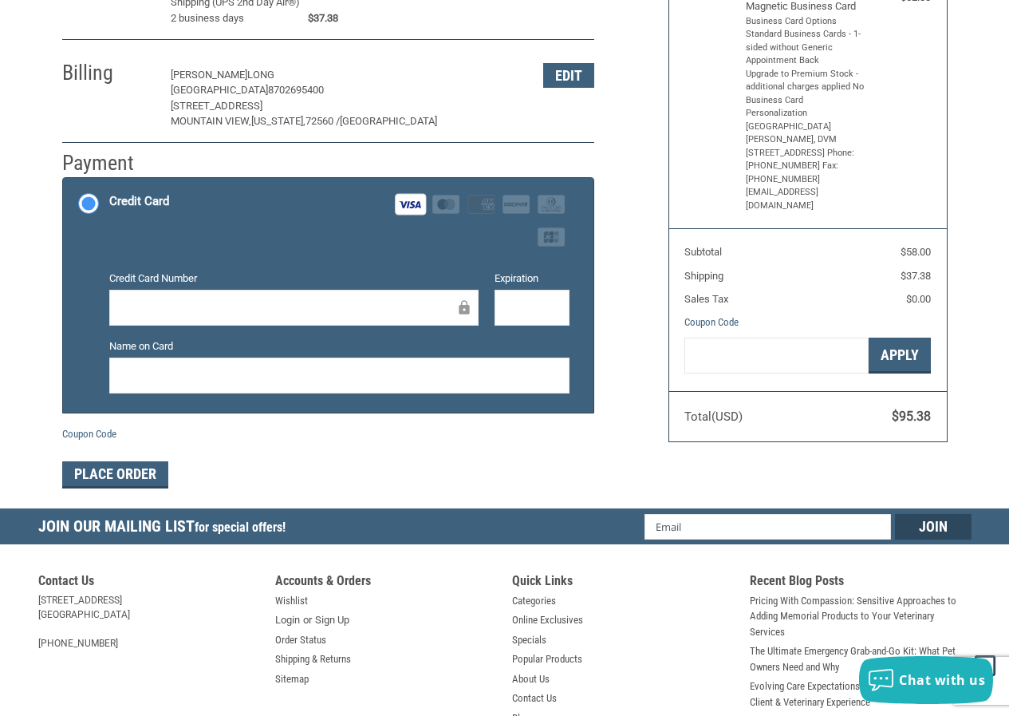 The width and height of the screenshot is (1009, 716). What do you see at coordinates (861, 658) in the screenshot?
I see `a: The Ultimate Emergency Grab-and-Go Kit: What Pet Owners Need and Why` at bounding box center [861, 658].